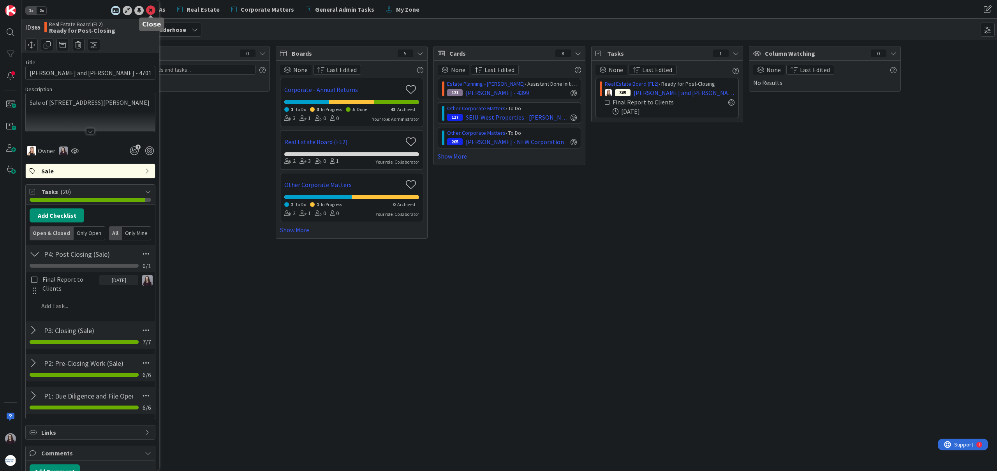 The height and width of the screenshot is (471, 997). Describe the element at coordinates (184, 53) in the screenshot. I see `span: Focus` at that location.